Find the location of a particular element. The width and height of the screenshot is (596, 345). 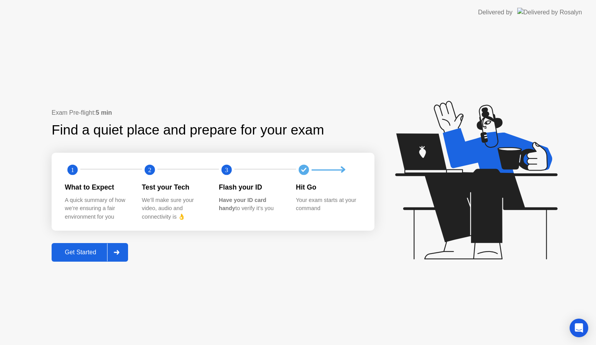

div: A quick summary of how we’re ensuring a fair environment for you is located at coordinates (97, 209).